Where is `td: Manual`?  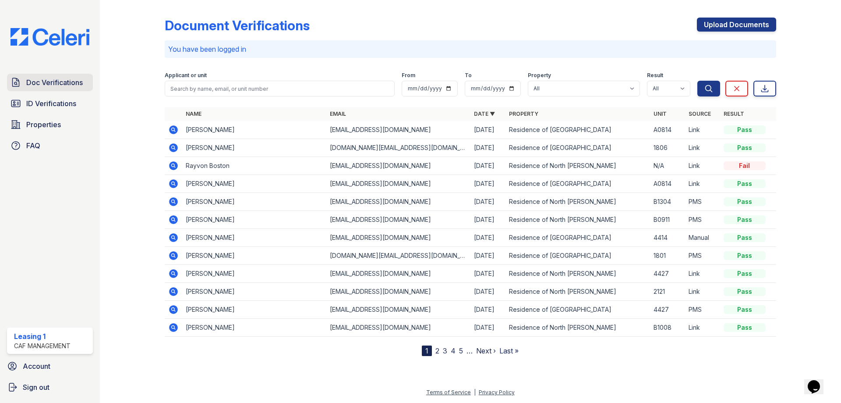
td: Manual is located at coordinates (703, 237).